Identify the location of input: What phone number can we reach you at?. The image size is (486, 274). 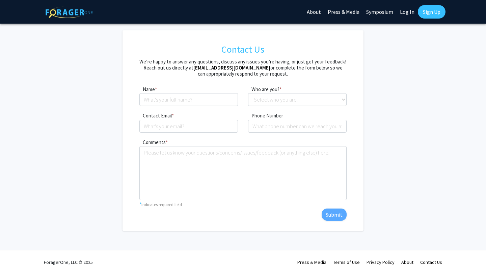
(297, 126).